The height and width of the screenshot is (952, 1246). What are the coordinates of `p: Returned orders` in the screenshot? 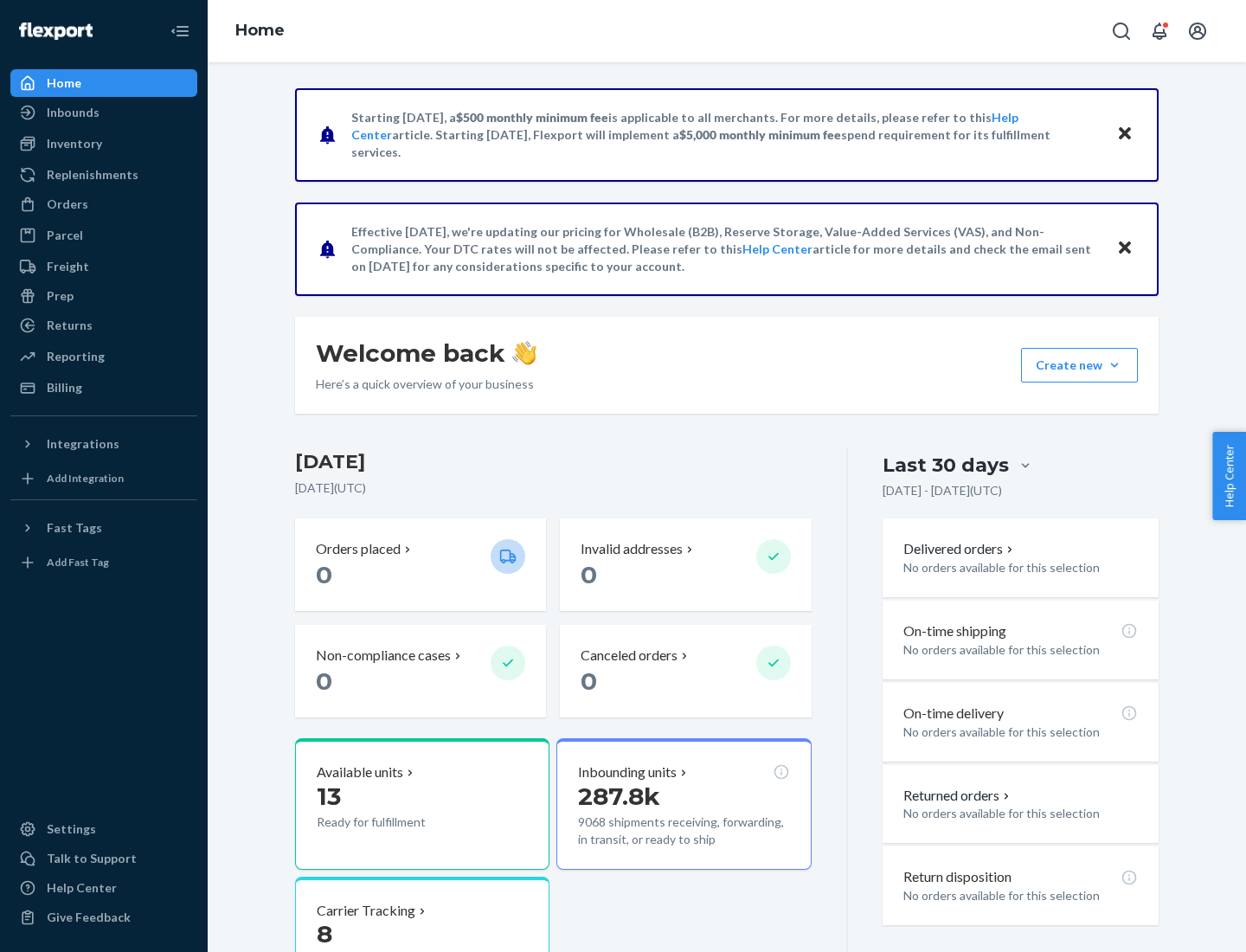 It's located at (958, 795).